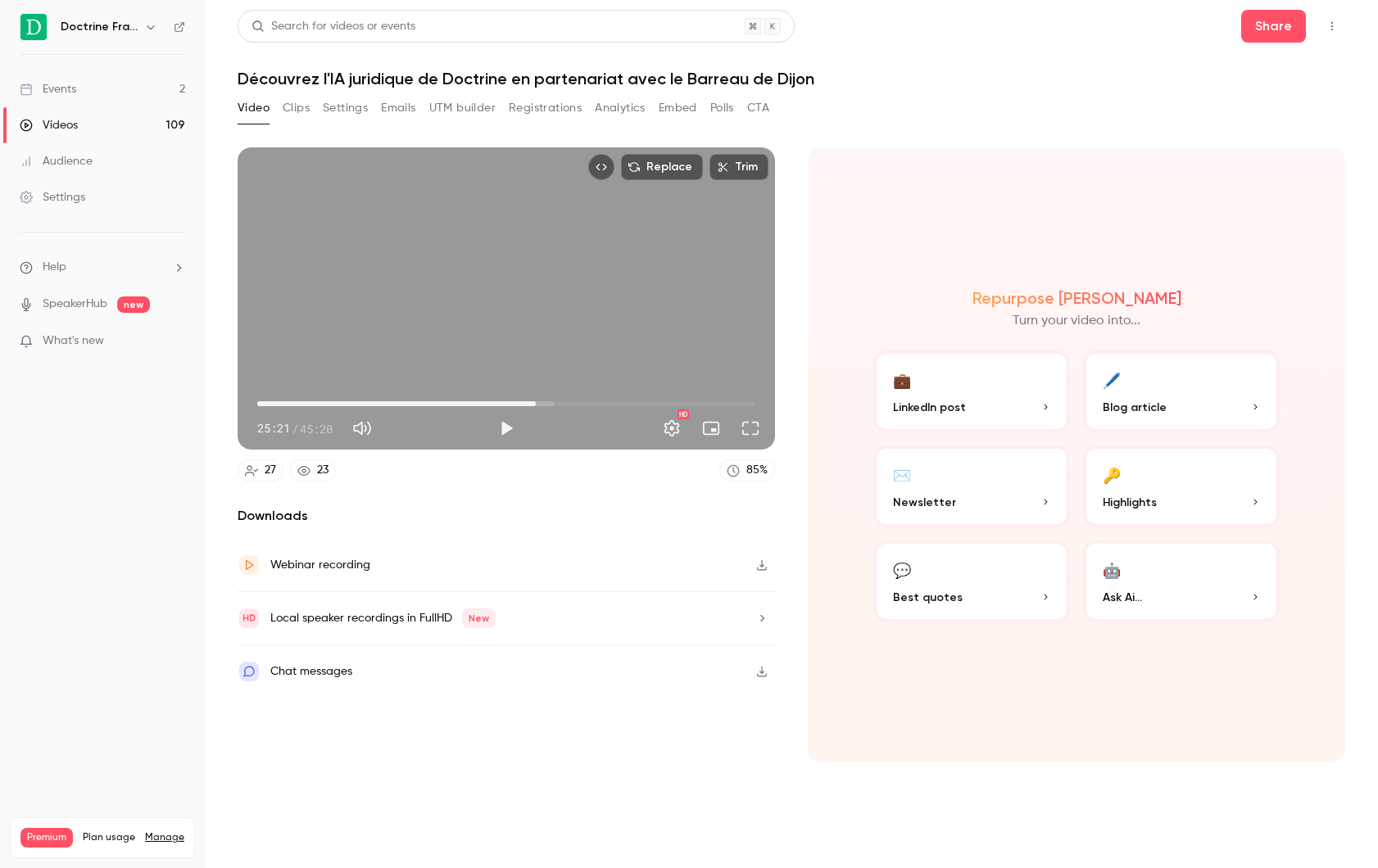  I want to click on div: Turn on miniplayer, so click(711, 428).